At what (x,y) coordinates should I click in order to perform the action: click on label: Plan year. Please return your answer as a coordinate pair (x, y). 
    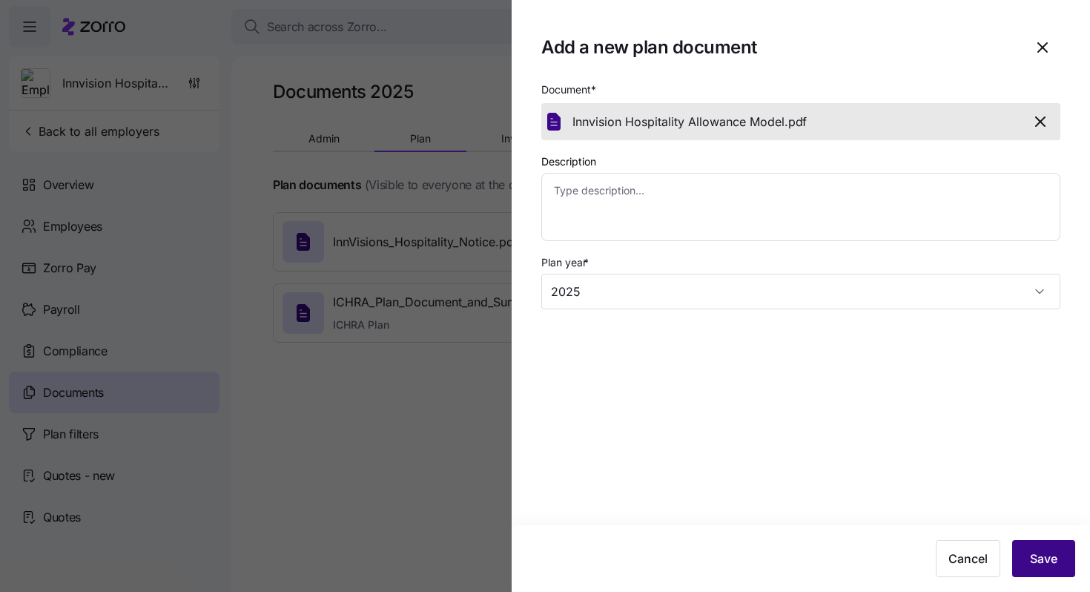
    Looking at the image, I should click on (566, 262).